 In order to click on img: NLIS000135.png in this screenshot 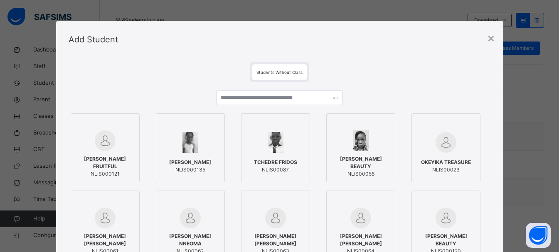, I will do `click(190, 143)`.